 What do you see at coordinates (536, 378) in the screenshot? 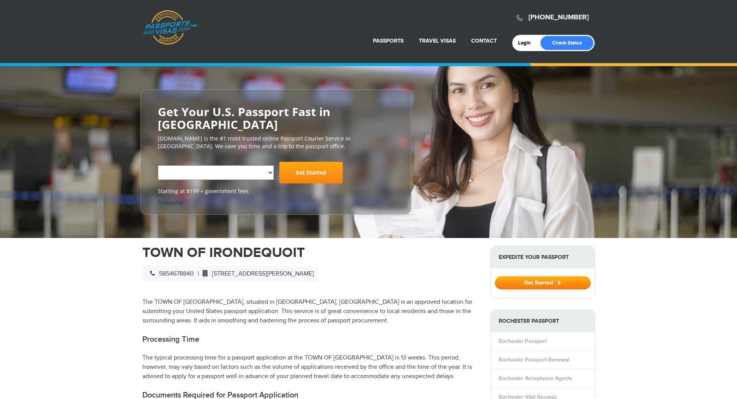
I see `a: Rochester Acceptance Agents` at bounding box center [536, 378].